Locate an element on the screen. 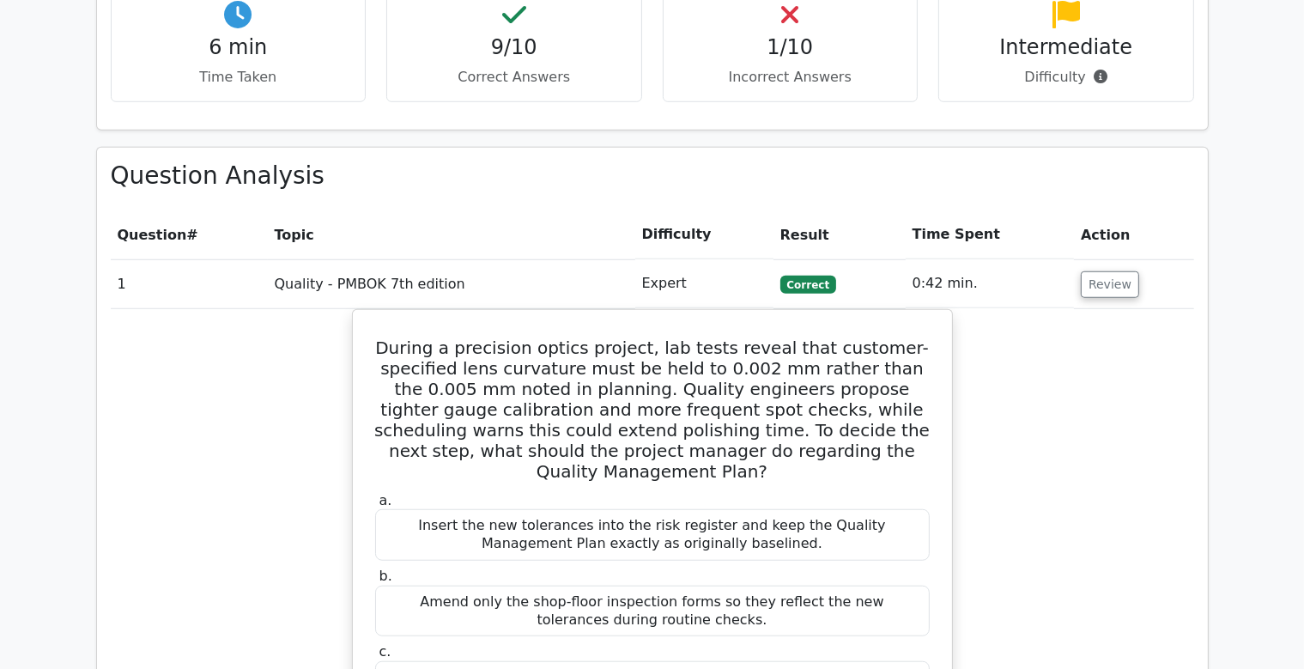 The width and height of the screenshot is (1304, 669). span: b. is located at coordinates (385, 575).